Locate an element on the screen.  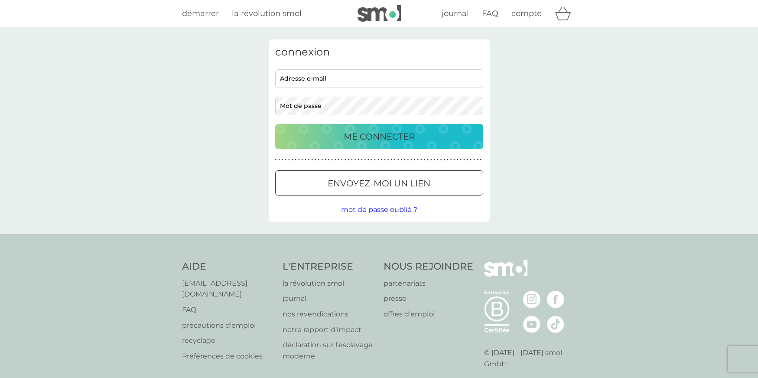
p: journal is located at coordinates (328, 298).